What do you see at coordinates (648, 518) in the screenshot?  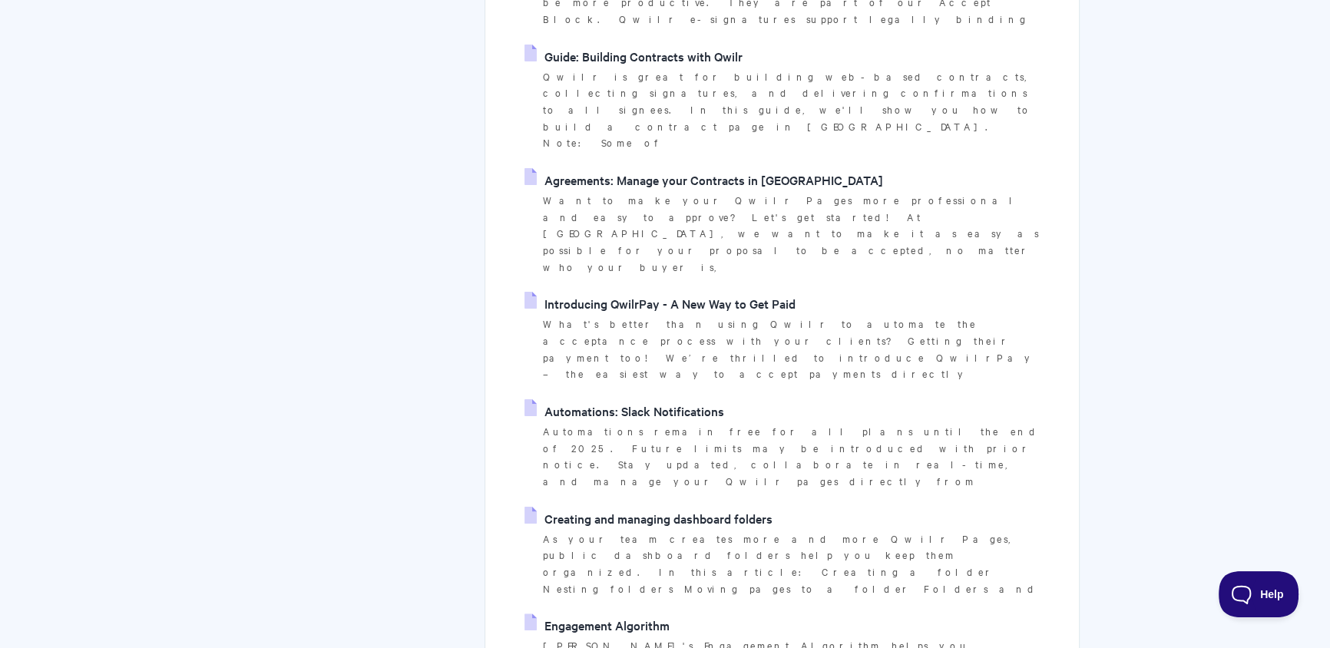 I see `a: Creating and managing dashboard folders` at bounding box center [648, 518].